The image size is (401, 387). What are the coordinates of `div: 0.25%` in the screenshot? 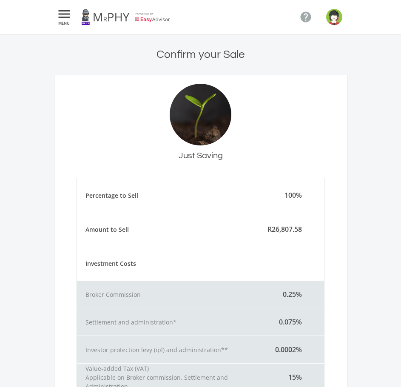 It's located at (293, 294).